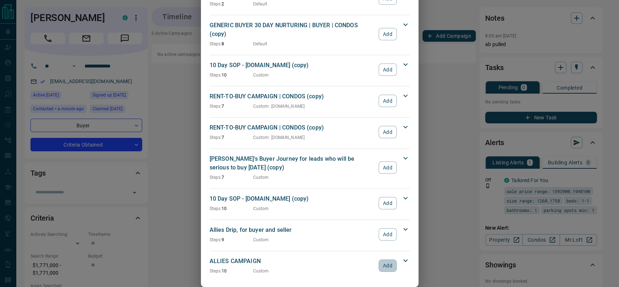 This screenshot has width=619, height=287. Describe the element at coordinates (310, 234) in the screenshot. I see `div: Allies Drip, for buyer and sellerSteps:9CustomAdd` at that location.